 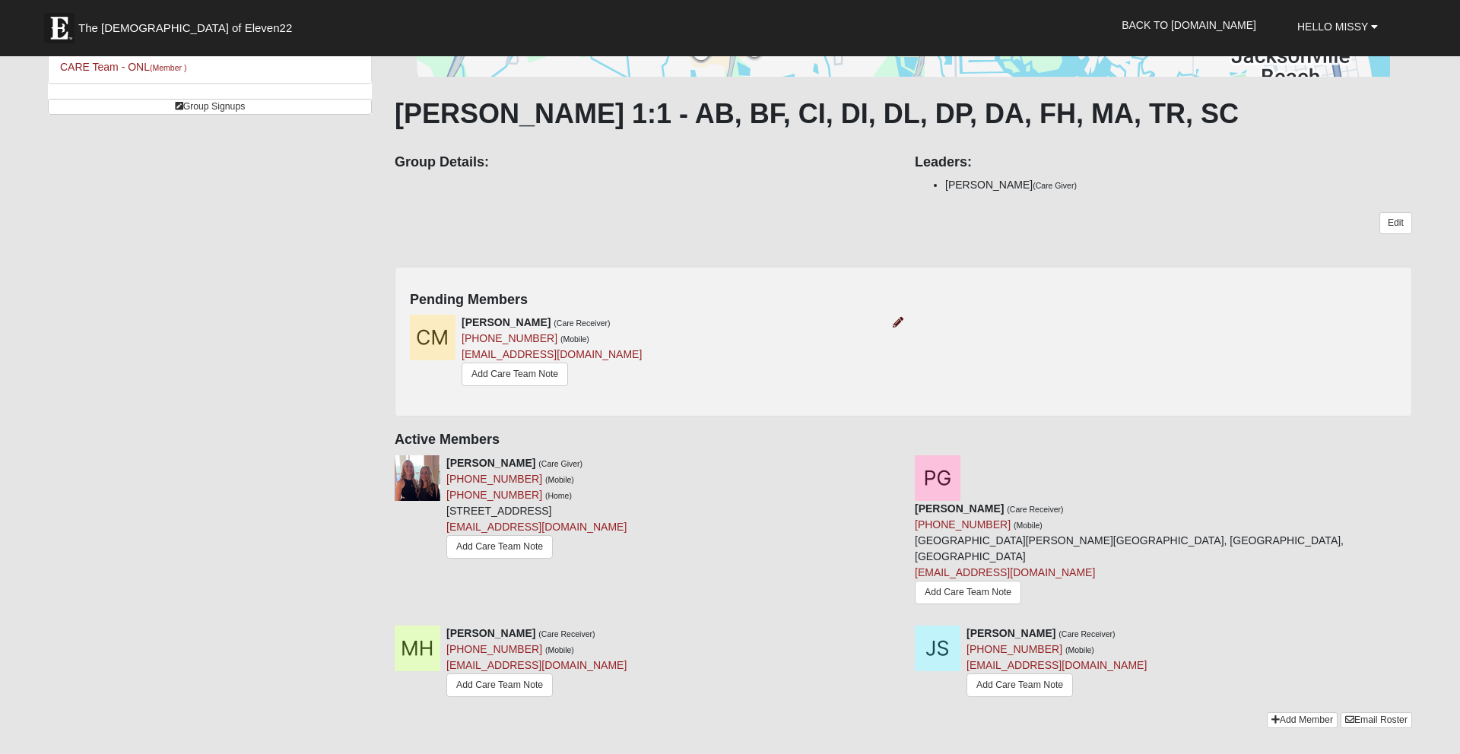 I want to click on small: (Member ), so click(x=168, y=68).